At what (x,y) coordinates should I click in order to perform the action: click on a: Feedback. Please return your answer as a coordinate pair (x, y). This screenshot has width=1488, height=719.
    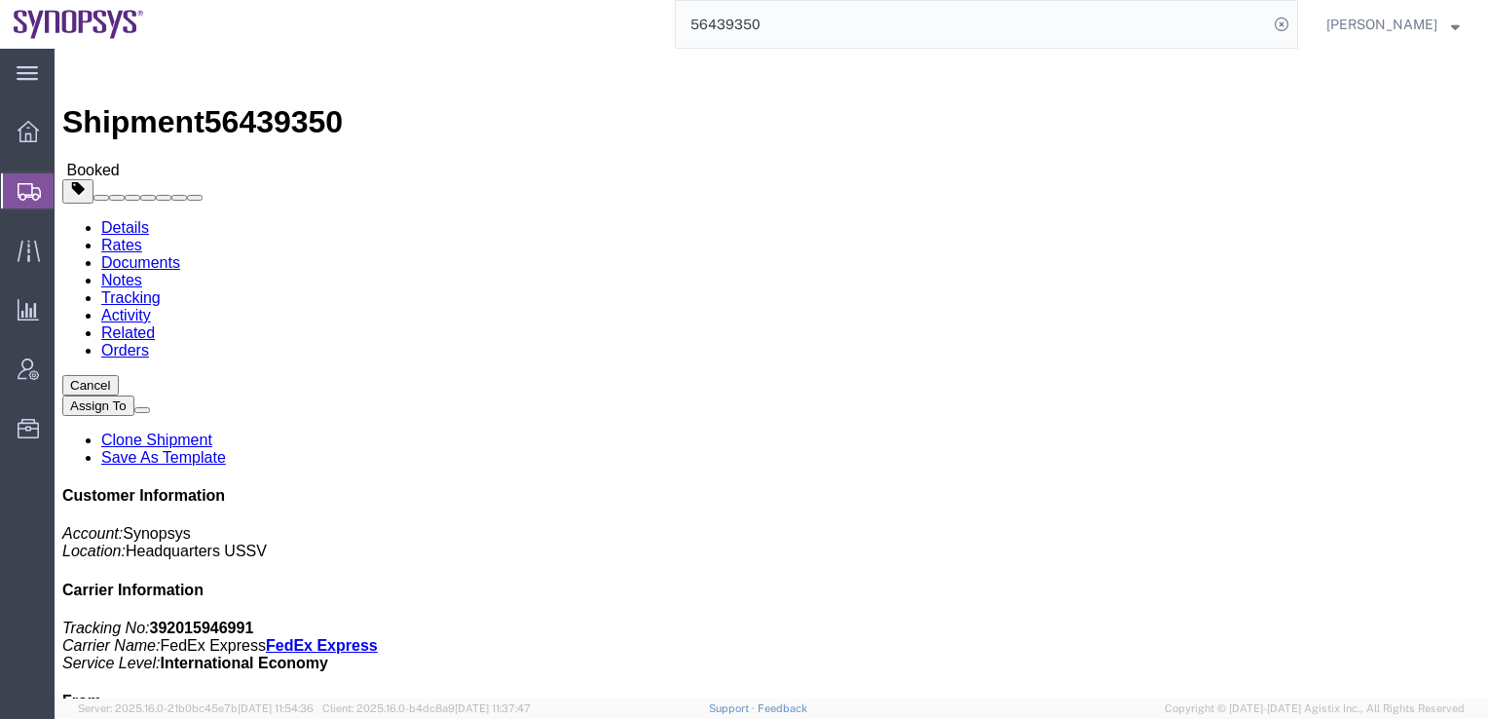
    Looking at the image, I should click on (782, 708).